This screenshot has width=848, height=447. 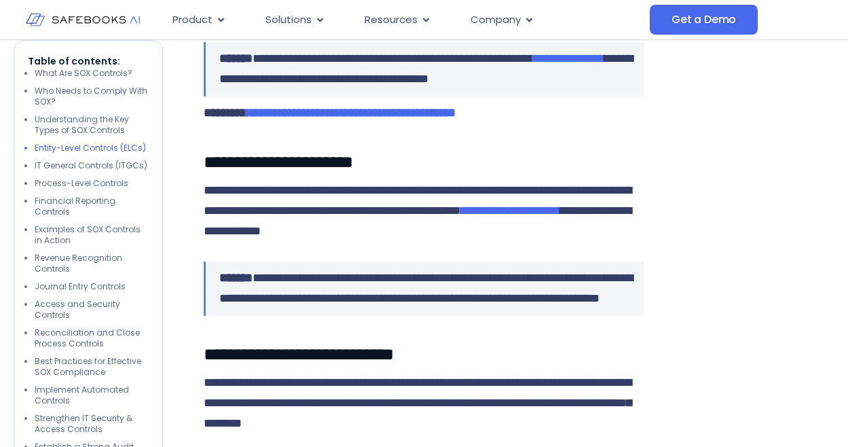 What do you see at coordinates (192, 20) in the screenshot?
I see `span: Product` at bounding box center [192, 20].